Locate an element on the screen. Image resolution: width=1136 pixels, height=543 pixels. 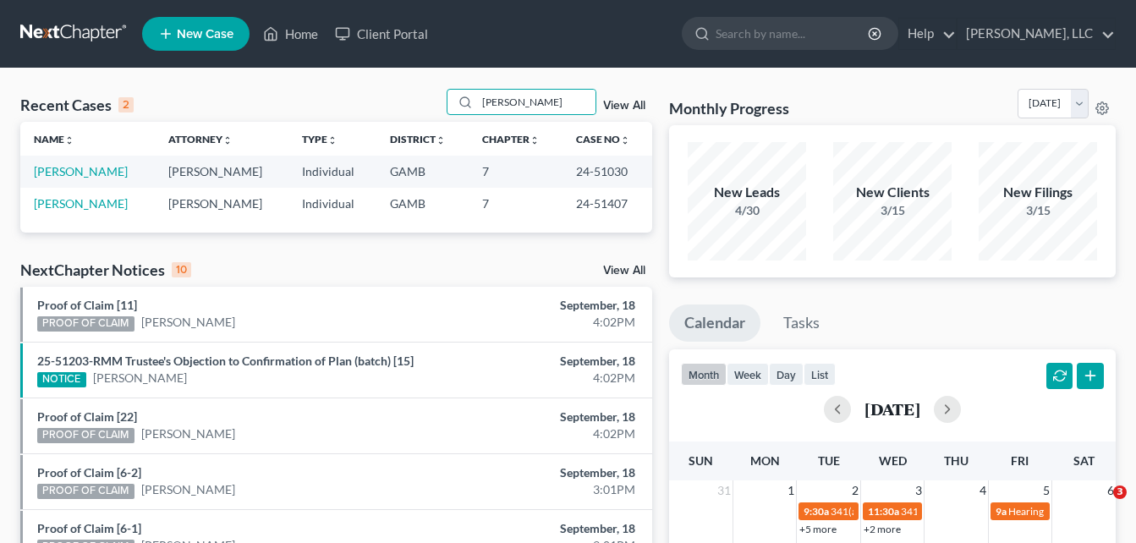
button: list is located at coordinates (819, 374).